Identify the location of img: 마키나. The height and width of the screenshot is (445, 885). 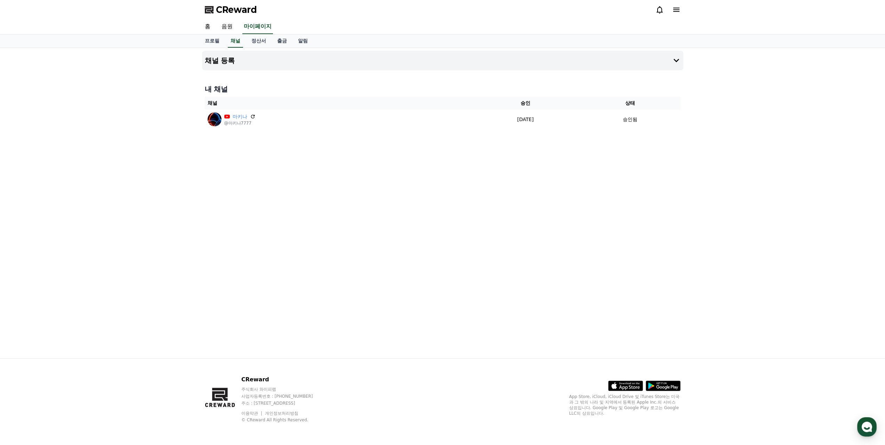
(214, 119).